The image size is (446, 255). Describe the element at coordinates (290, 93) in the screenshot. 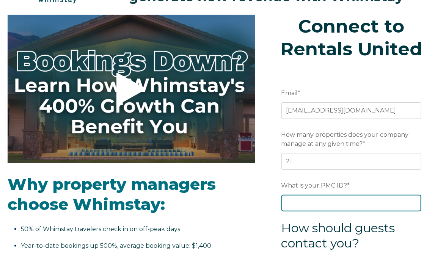

I see `span: Email` at that location.